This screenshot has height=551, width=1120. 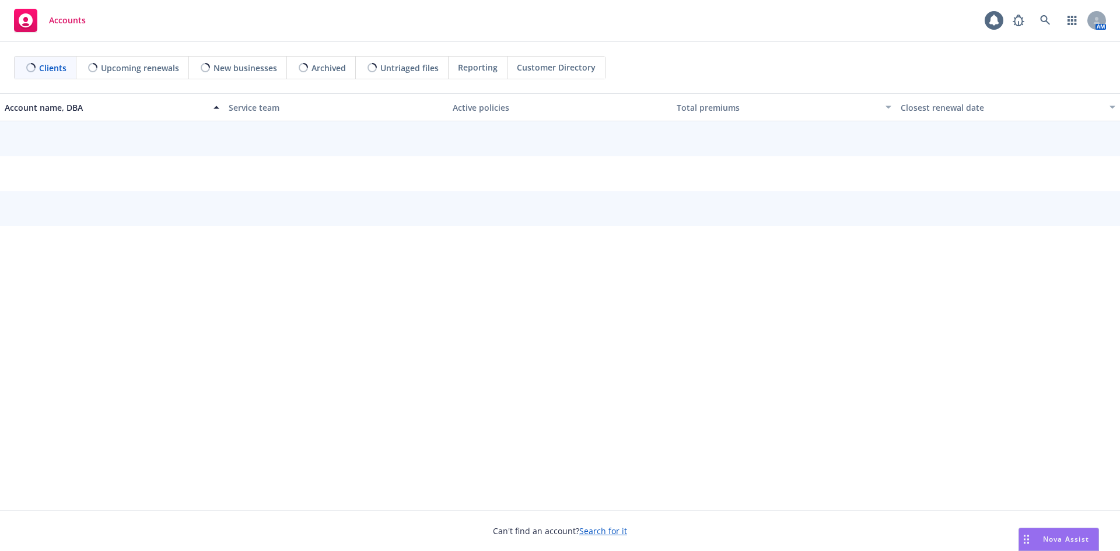 I want to click on div: Total premiums, so click(x=777, y=107).